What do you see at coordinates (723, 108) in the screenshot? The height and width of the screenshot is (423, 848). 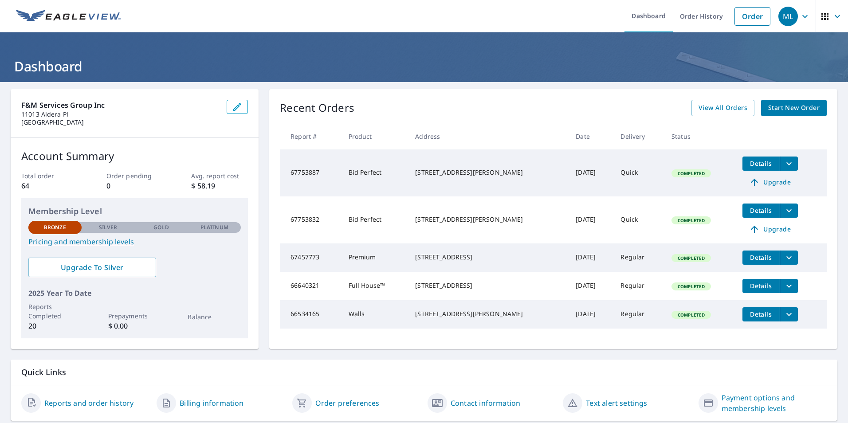 I see `span: View All Orders` at bounding box center [723, 108].